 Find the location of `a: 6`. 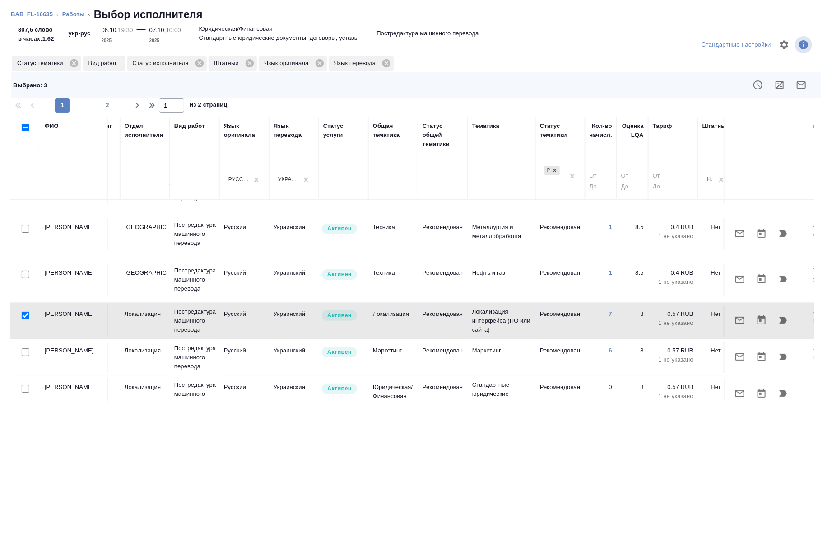

a: 6 is located at coordinates (610, 350).